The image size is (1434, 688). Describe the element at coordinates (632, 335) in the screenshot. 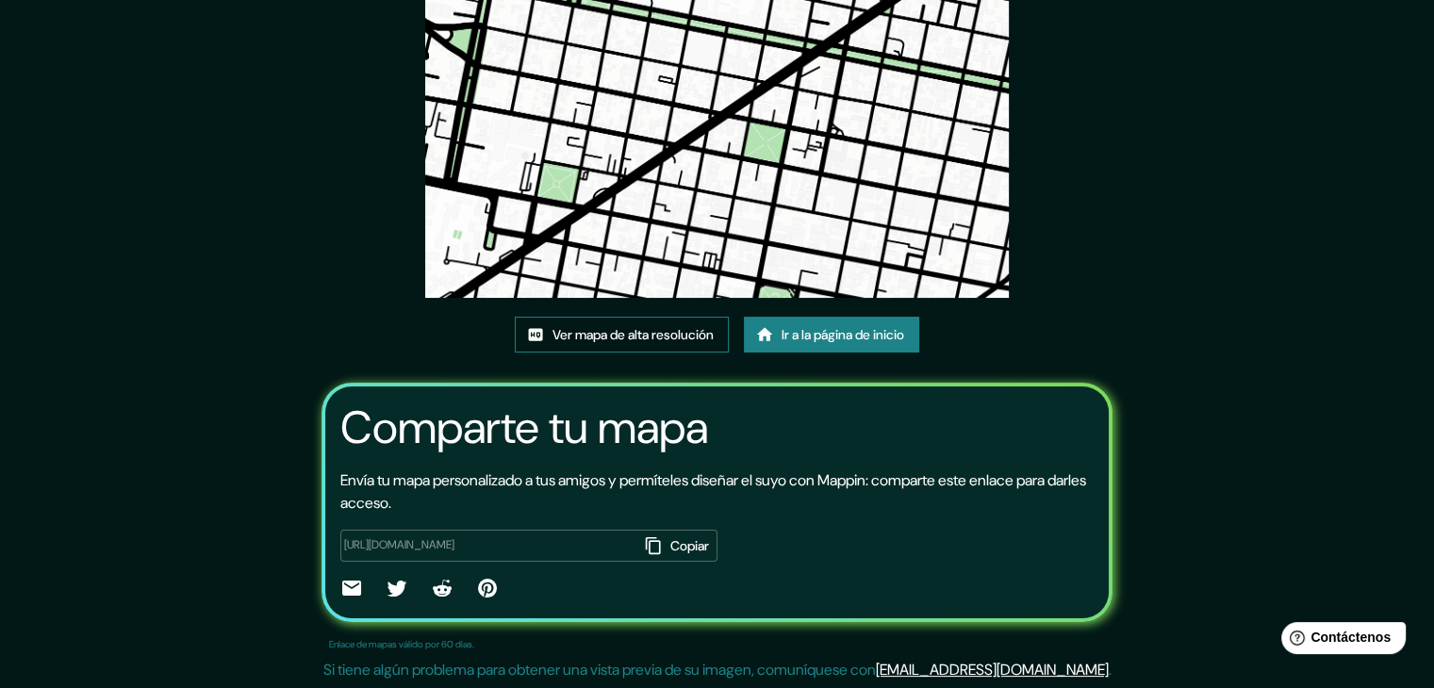

I see `font: Ver mapa de alta resolución` at that location.